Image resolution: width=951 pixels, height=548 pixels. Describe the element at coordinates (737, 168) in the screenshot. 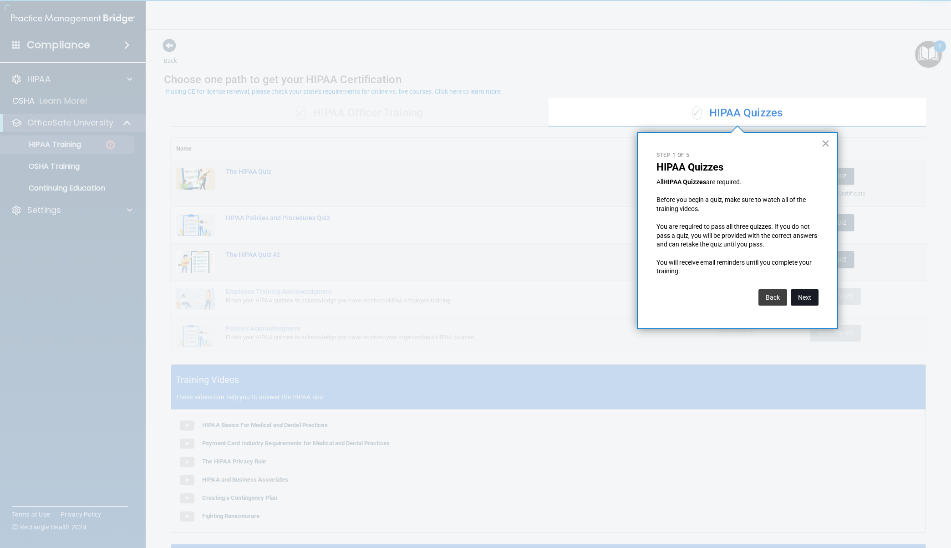

I see `p: HIPAA Quizzes` at that location.